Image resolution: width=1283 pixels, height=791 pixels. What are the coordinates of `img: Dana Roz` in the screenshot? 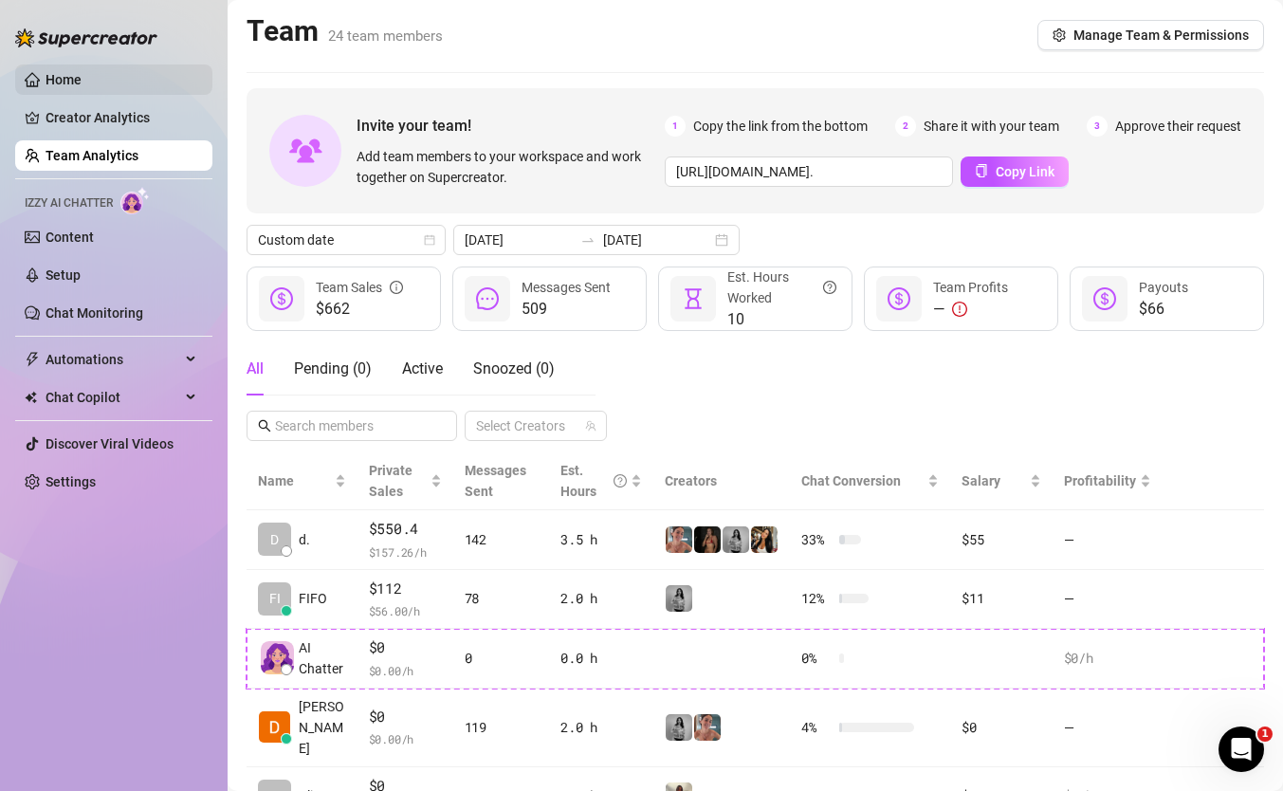 It's located at (274, 727).